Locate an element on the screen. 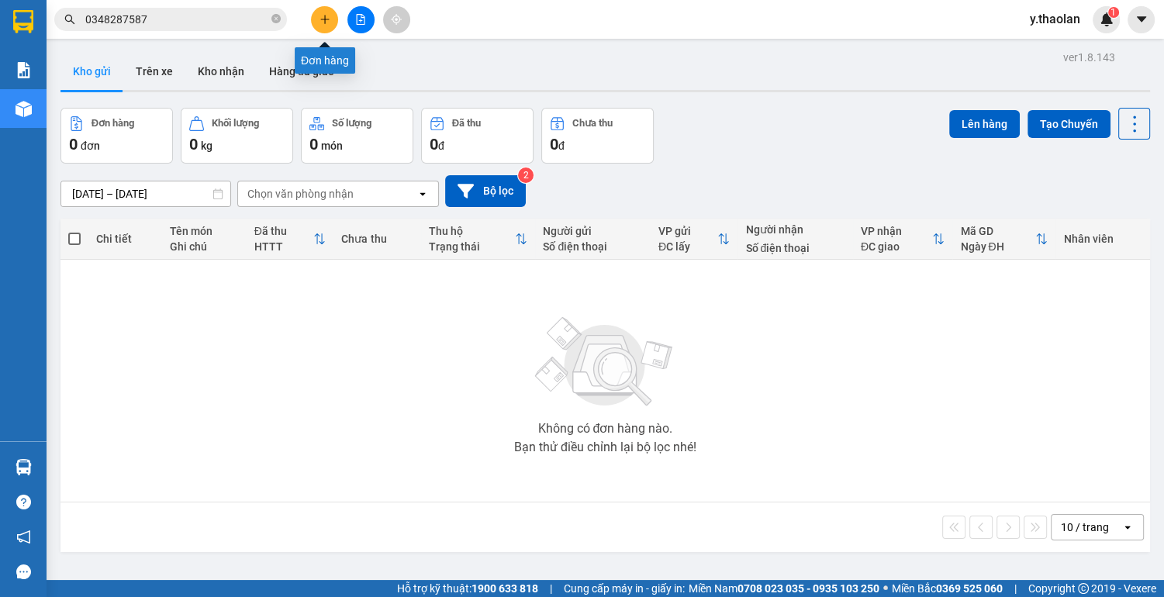 The height and width of the screenshot is (597, 1164). input: Select a date range. is located at coordinates (146, 194).